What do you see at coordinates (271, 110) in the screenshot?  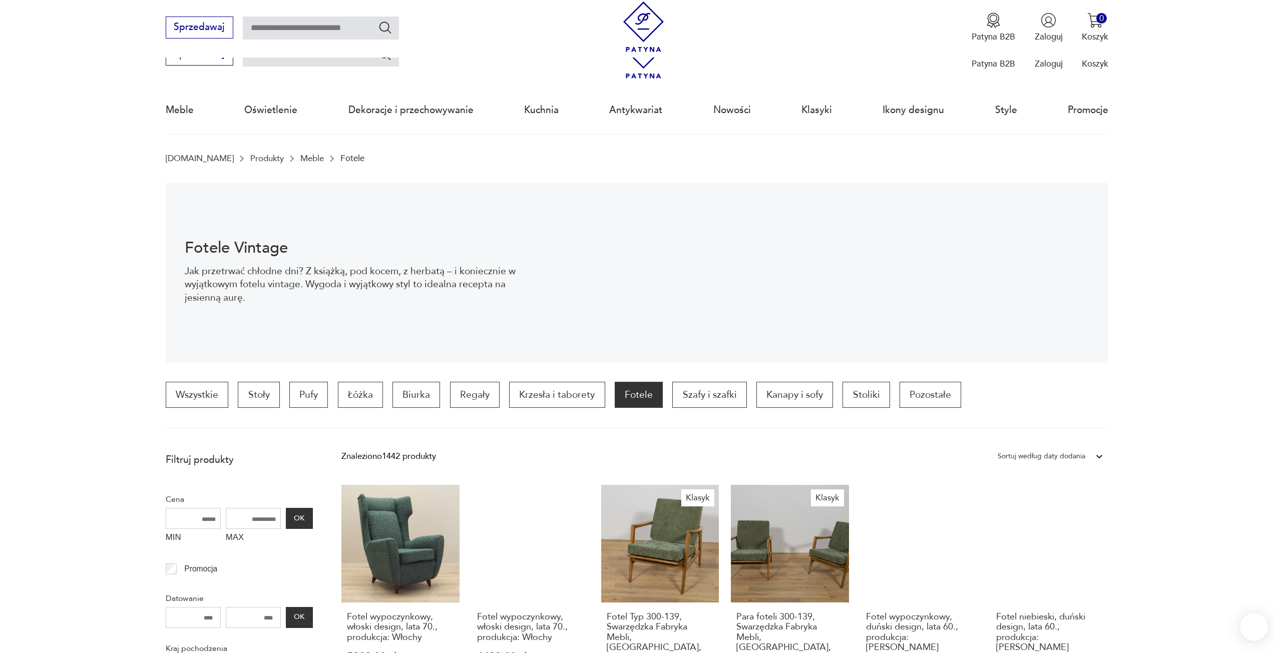 I see `a: Oświetlenie` at bounding box center [271, 110].